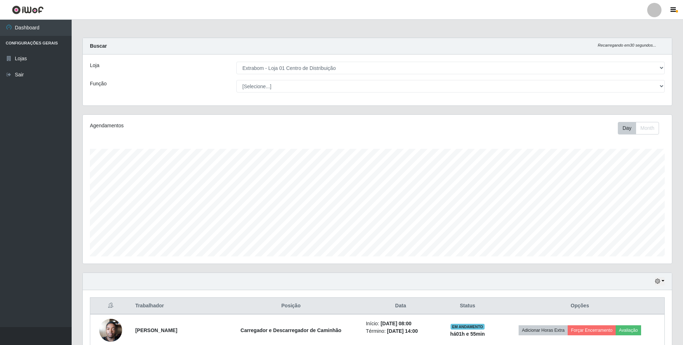 The height and width of the screenshot is (345, 683). What do you see at coordinates (401, 306) in the screenshot?
I see `th: Data` at bounding box center [401, 306].